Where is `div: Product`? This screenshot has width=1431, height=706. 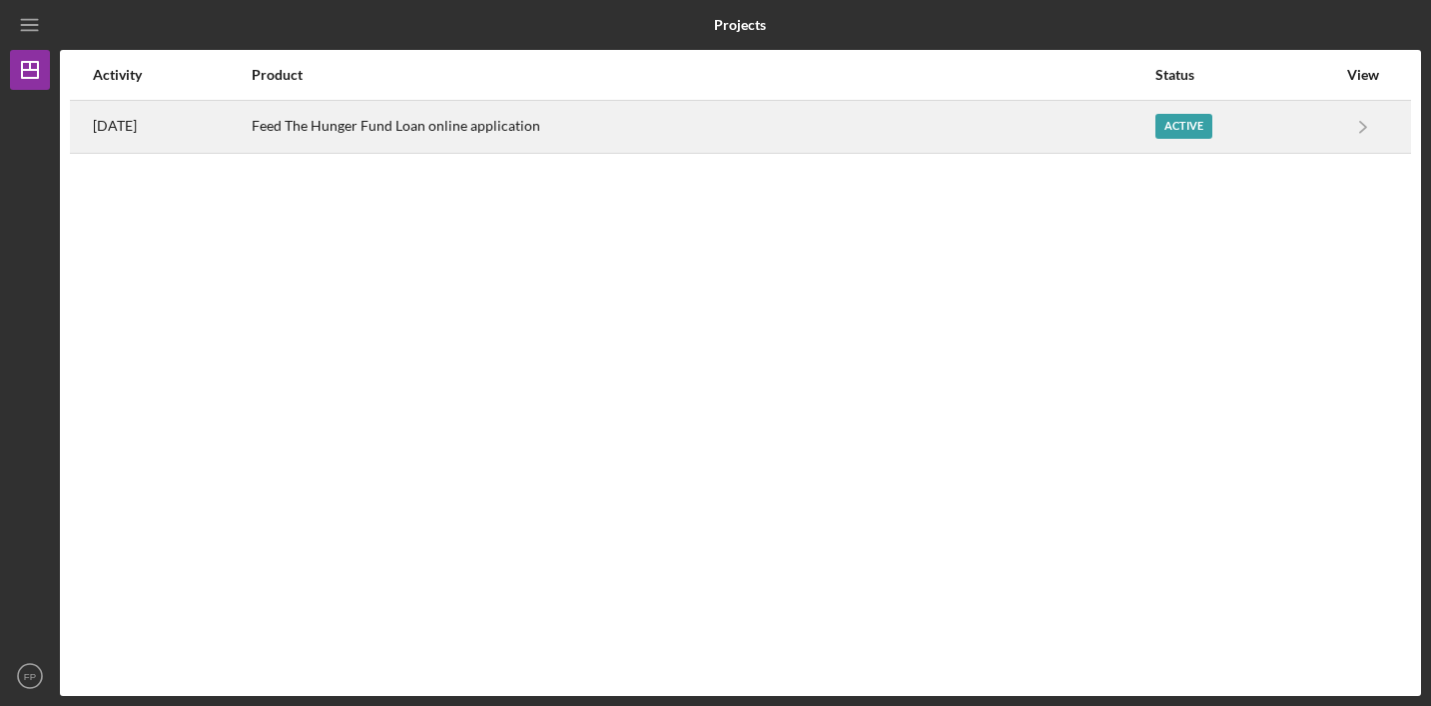 div: Product is located at coordinates (702, 75).